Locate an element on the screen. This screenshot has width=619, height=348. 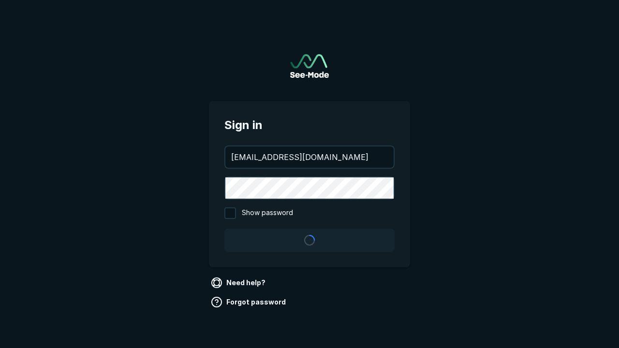
input: your@email.com is located at coordinates (310, 157).